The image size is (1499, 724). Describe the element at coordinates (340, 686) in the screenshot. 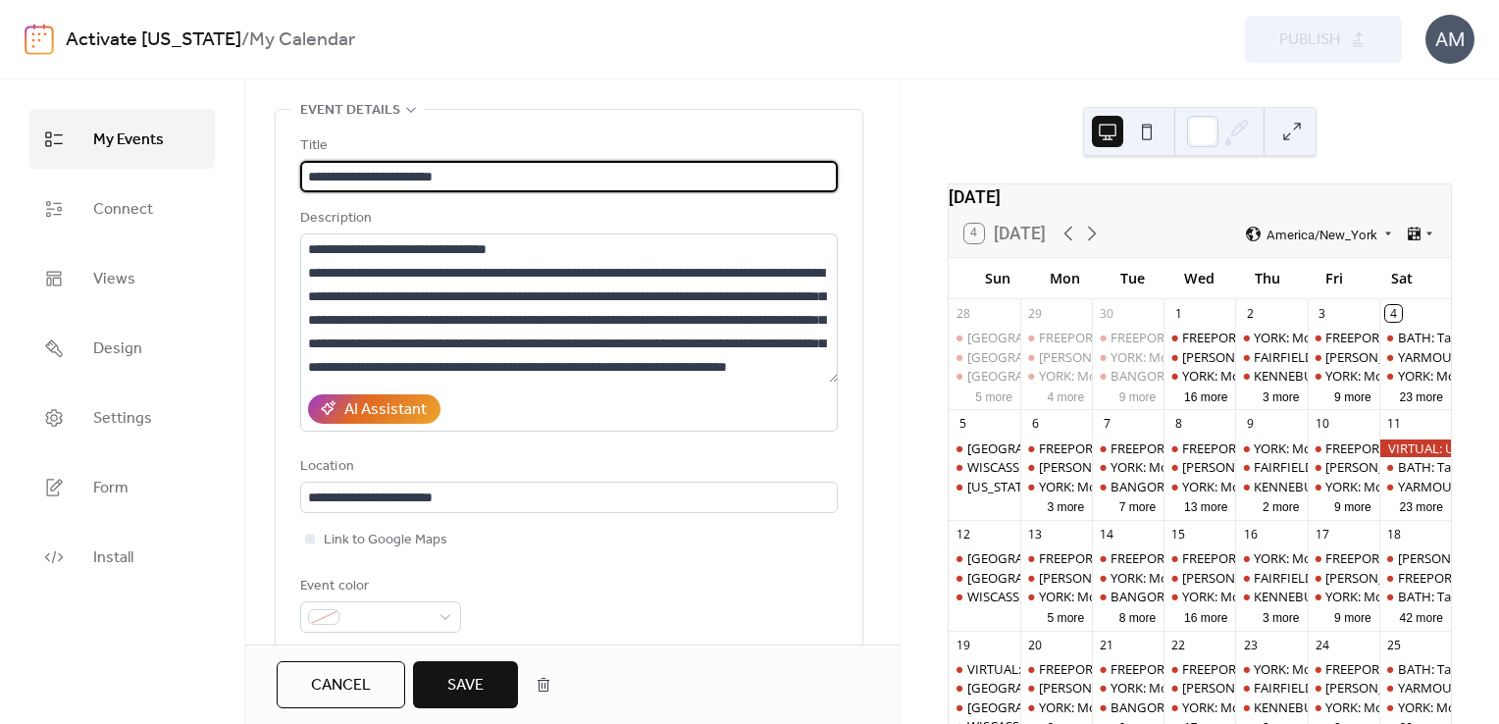

I see `span: Cancel` at that location.